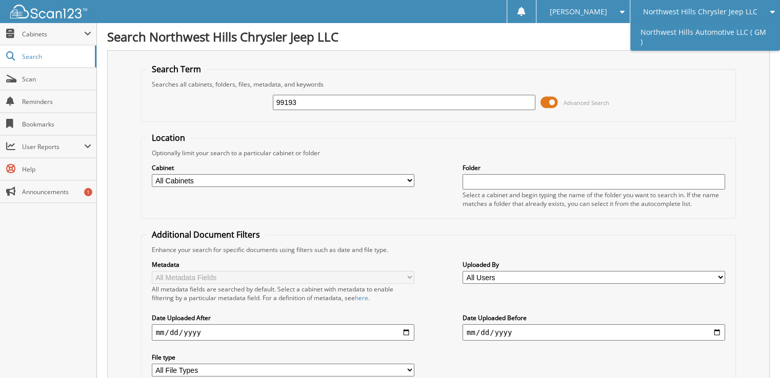 The height and width of the screenshot is (378, 780). I want to click on input: start, so click(283, 333).